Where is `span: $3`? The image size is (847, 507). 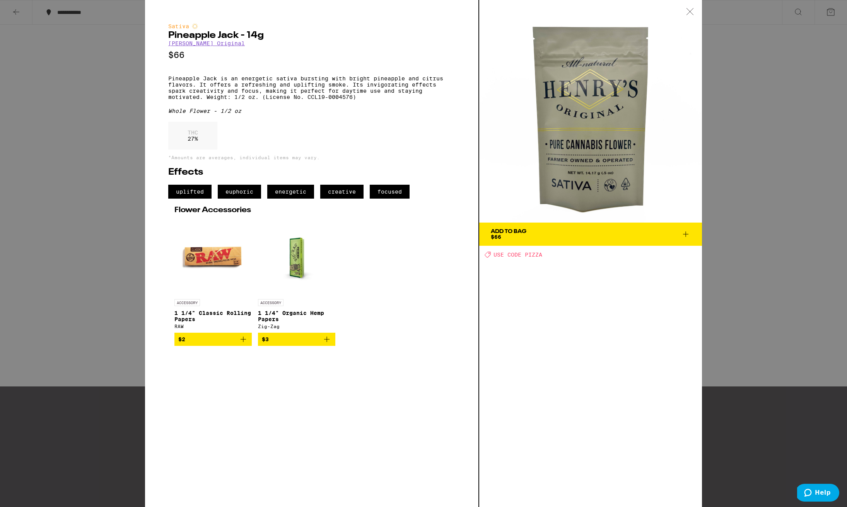
span: $3 is located at coordinates (265, 339).